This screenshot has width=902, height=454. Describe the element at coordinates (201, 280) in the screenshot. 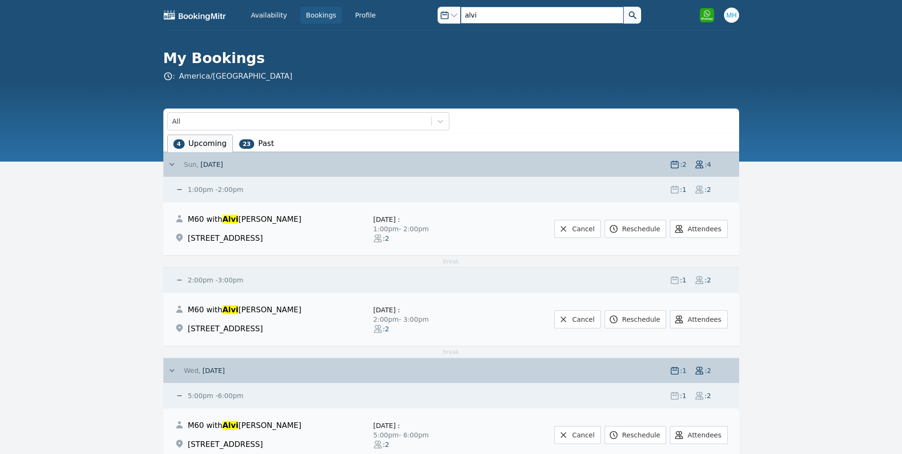

I see `span: 2:00pm` at that location.